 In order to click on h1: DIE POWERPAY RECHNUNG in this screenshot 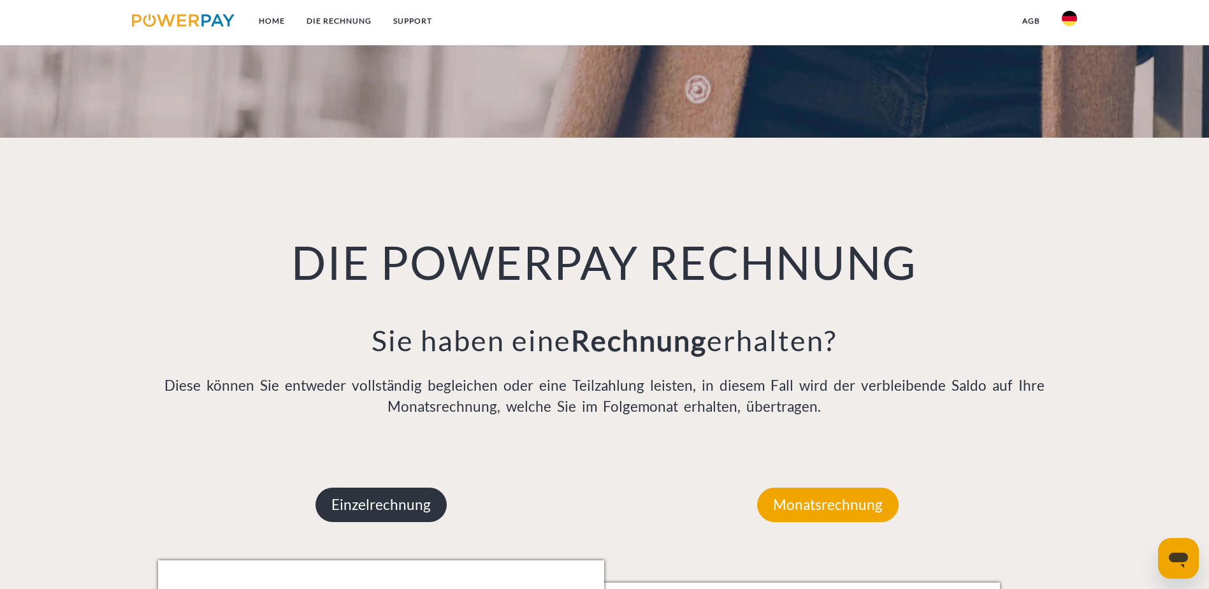, I will do `click(605, 262)`.